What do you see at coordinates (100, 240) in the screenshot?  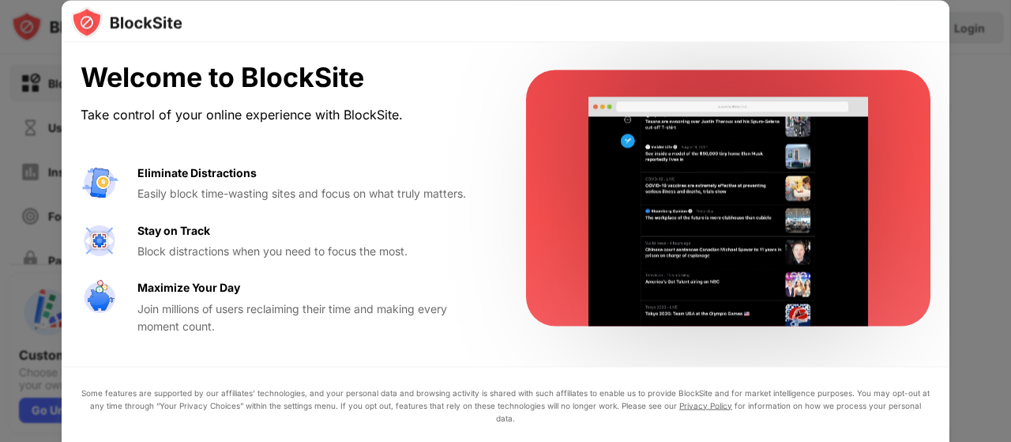 I see `img: value-focus.svg` at bounding box center [100, 240].